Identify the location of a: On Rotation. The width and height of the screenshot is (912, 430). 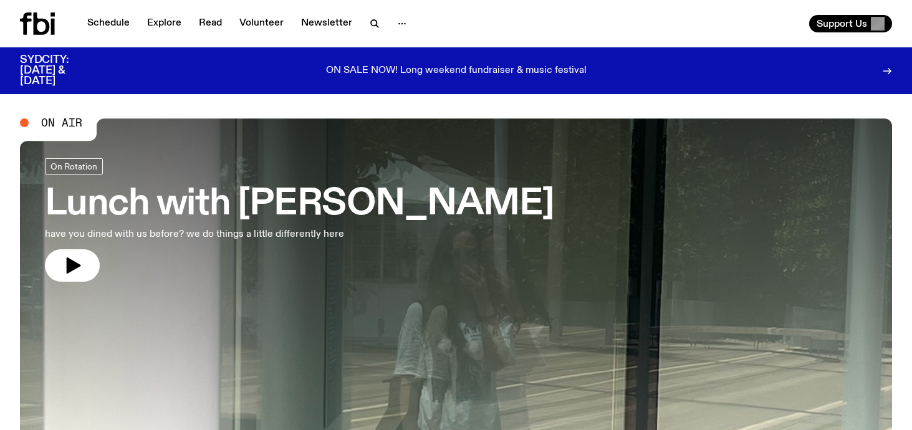
(74, 166).